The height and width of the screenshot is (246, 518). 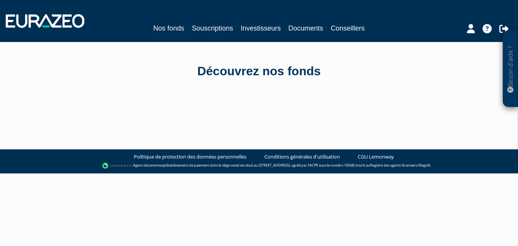 What do you see at coordinates (169, 29) in the screenshot?
I see `a: Nos fonds` at bounding box center [169, 29].